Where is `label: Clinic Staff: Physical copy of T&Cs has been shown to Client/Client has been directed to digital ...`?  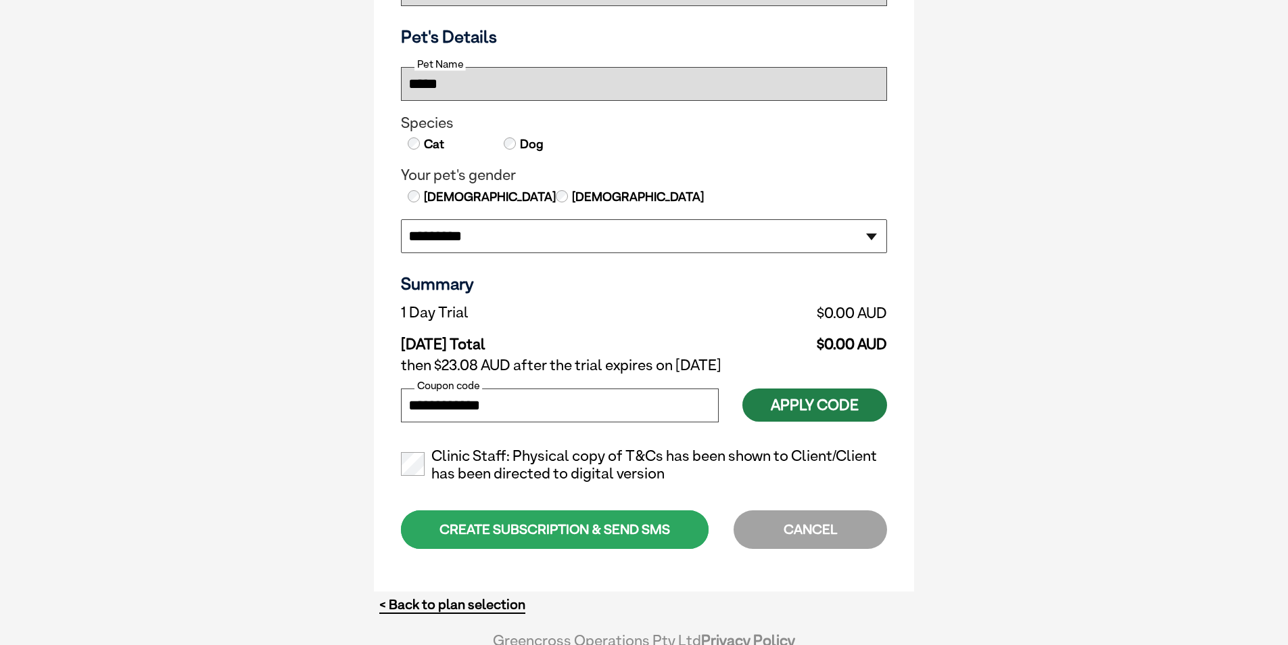 label: Clinic Staff: Physical copy of T&Cs has been shown to Client/Client has been directed to digital ... is located at coordinates (644, 465).